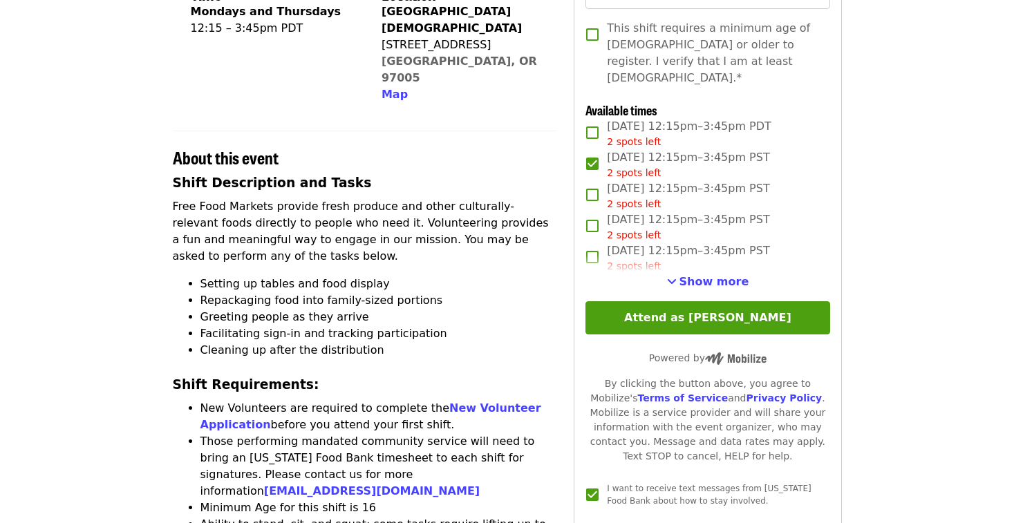  I want to click on li: Greeting people as they arrive, so click(379, 317).